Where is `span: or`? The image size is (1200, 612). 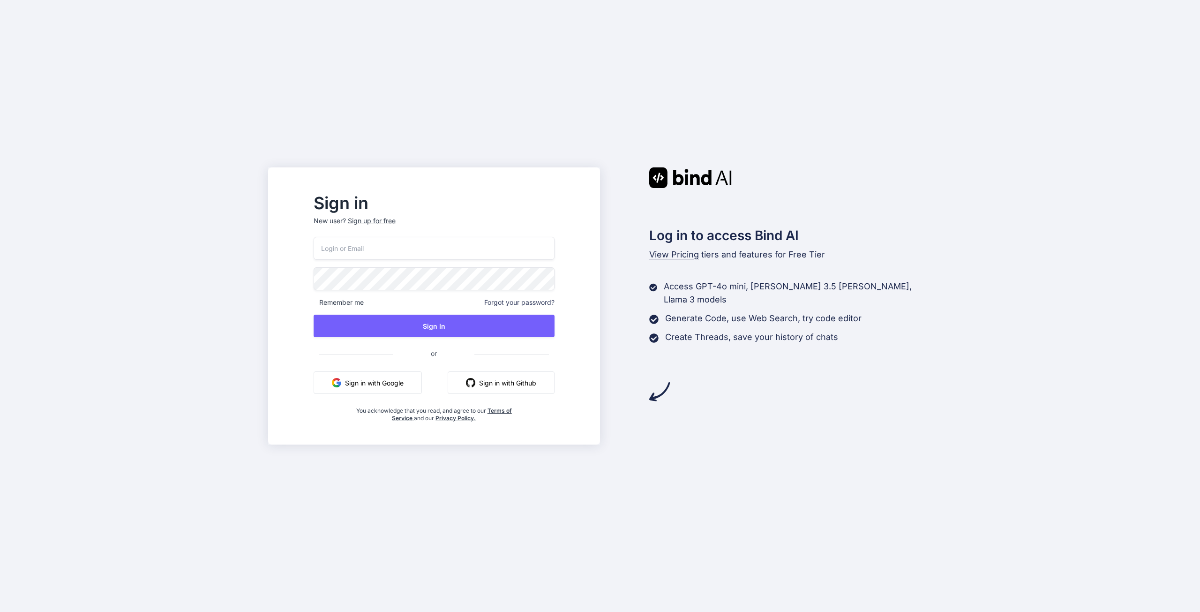 span: or is located at coordinates (434, 353).